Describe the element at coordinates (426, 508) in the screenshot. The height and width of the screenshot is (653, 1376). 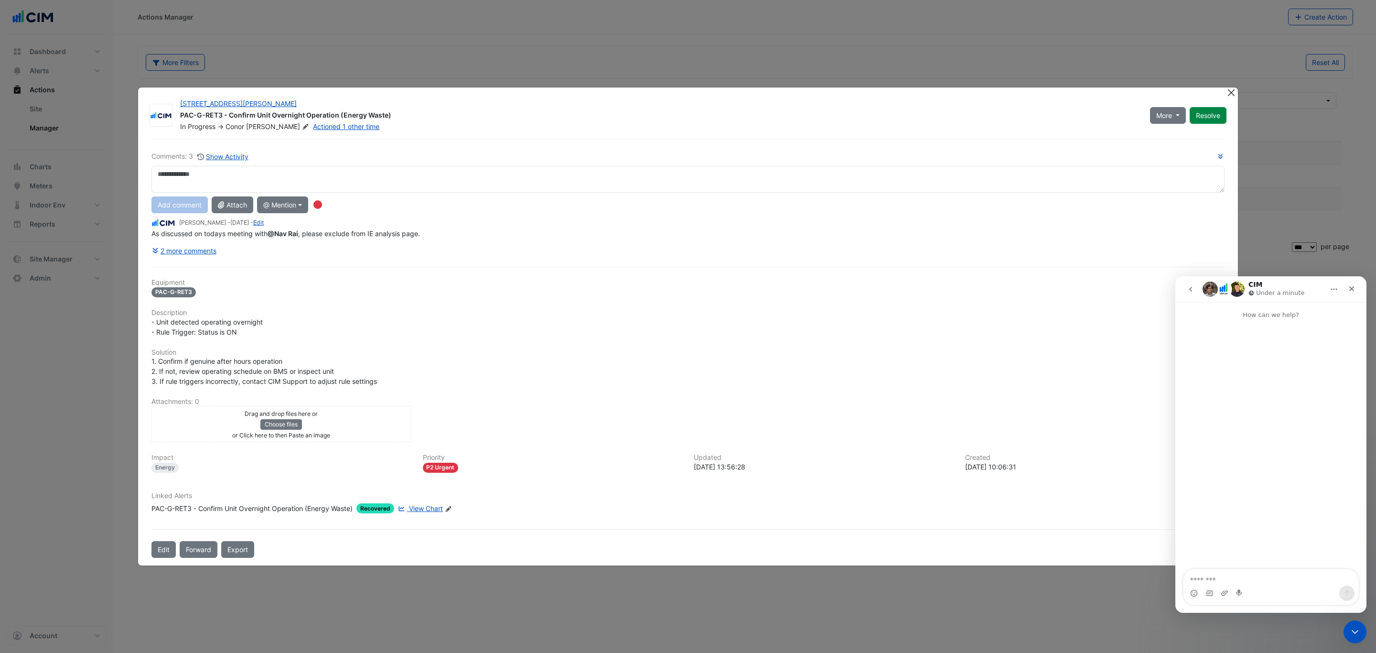
I see `span: View Chart` at that location.